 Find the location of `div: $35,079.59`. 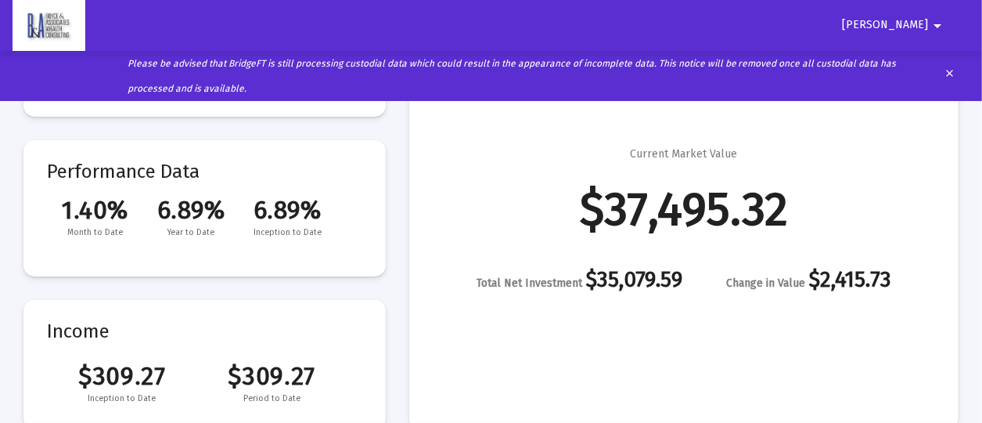

div: $35,079.59 is located at coordinates (579, 281).